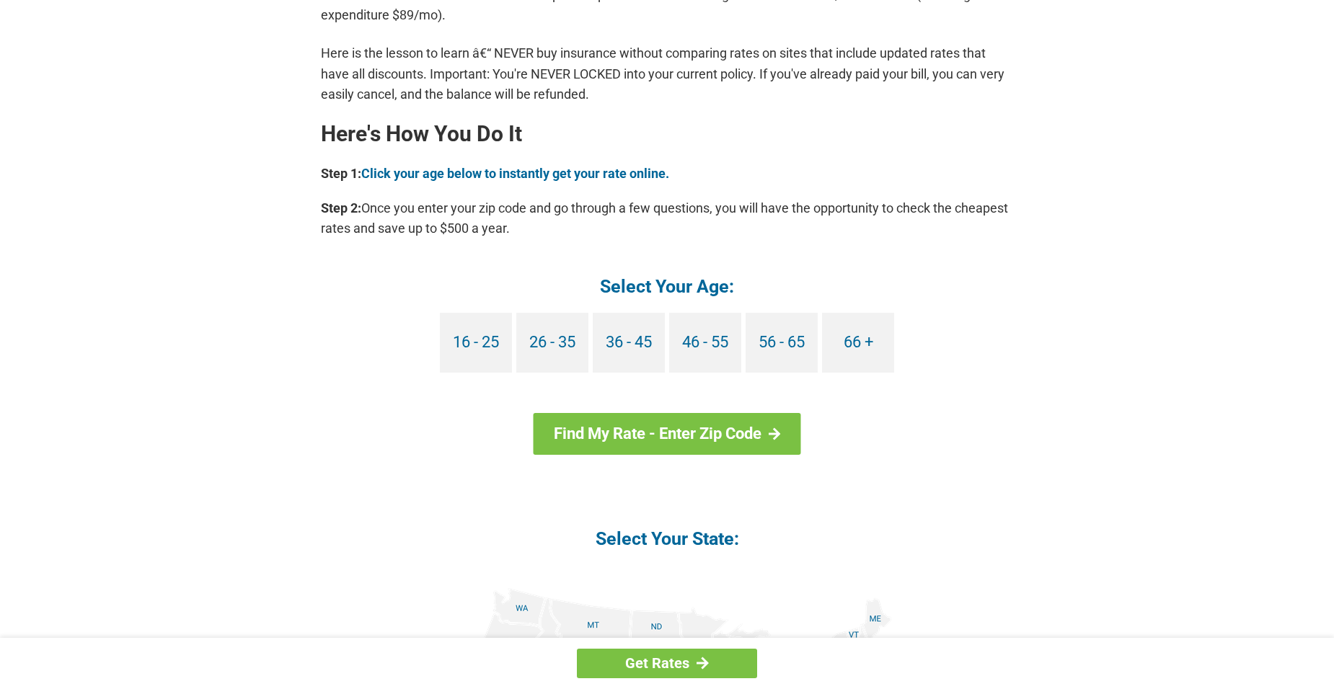 Image resolution: width=1334 pixels, height=689 pixels. I want to click on a: 16 - 25, so click(476, 343).